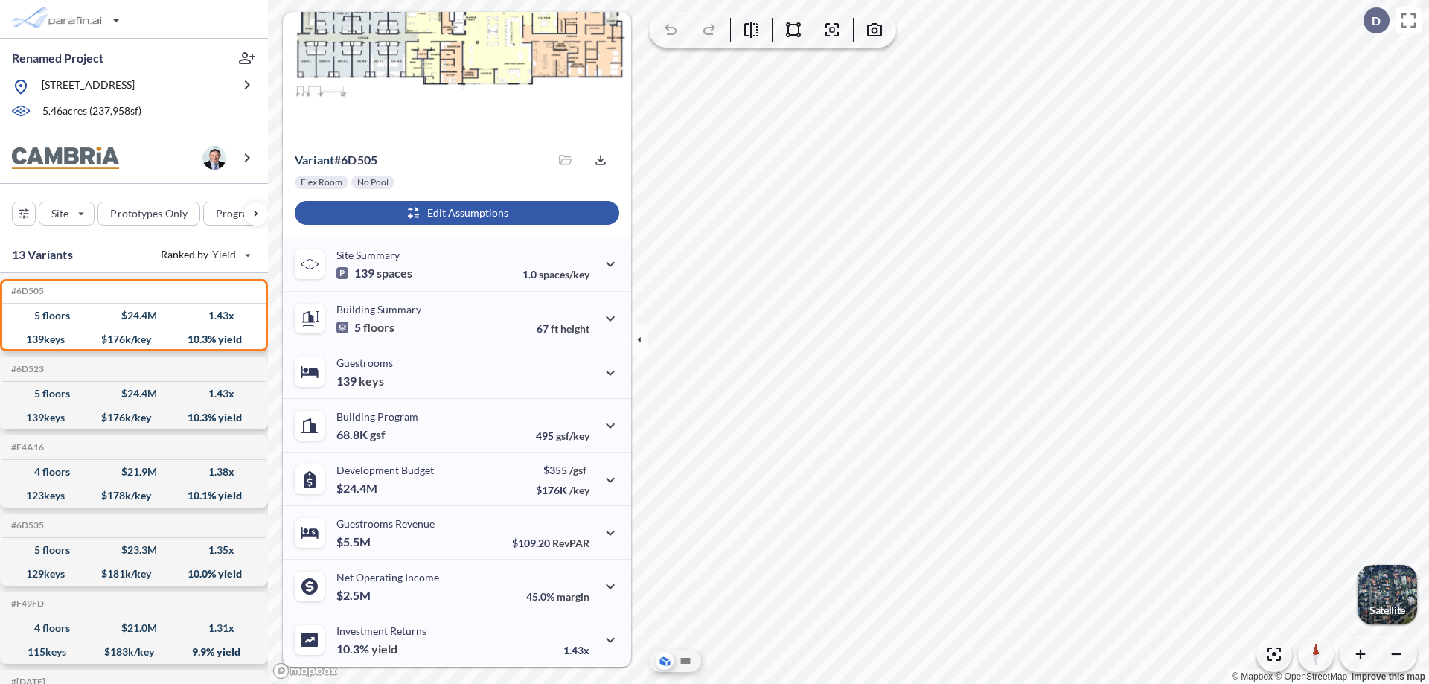  Describe the element at coordinates (685, 661) in the screenshot. I see `button: Site Plan` at that location.